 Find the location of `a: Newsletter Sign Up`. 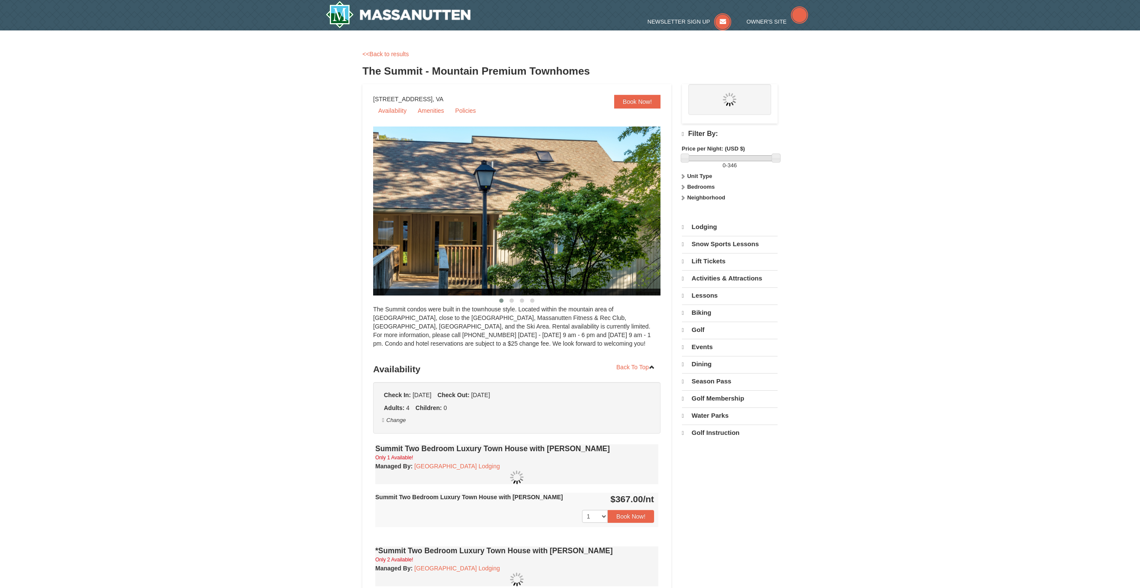

a: Newsletter Sign Up is located at coordinates (690, 21).